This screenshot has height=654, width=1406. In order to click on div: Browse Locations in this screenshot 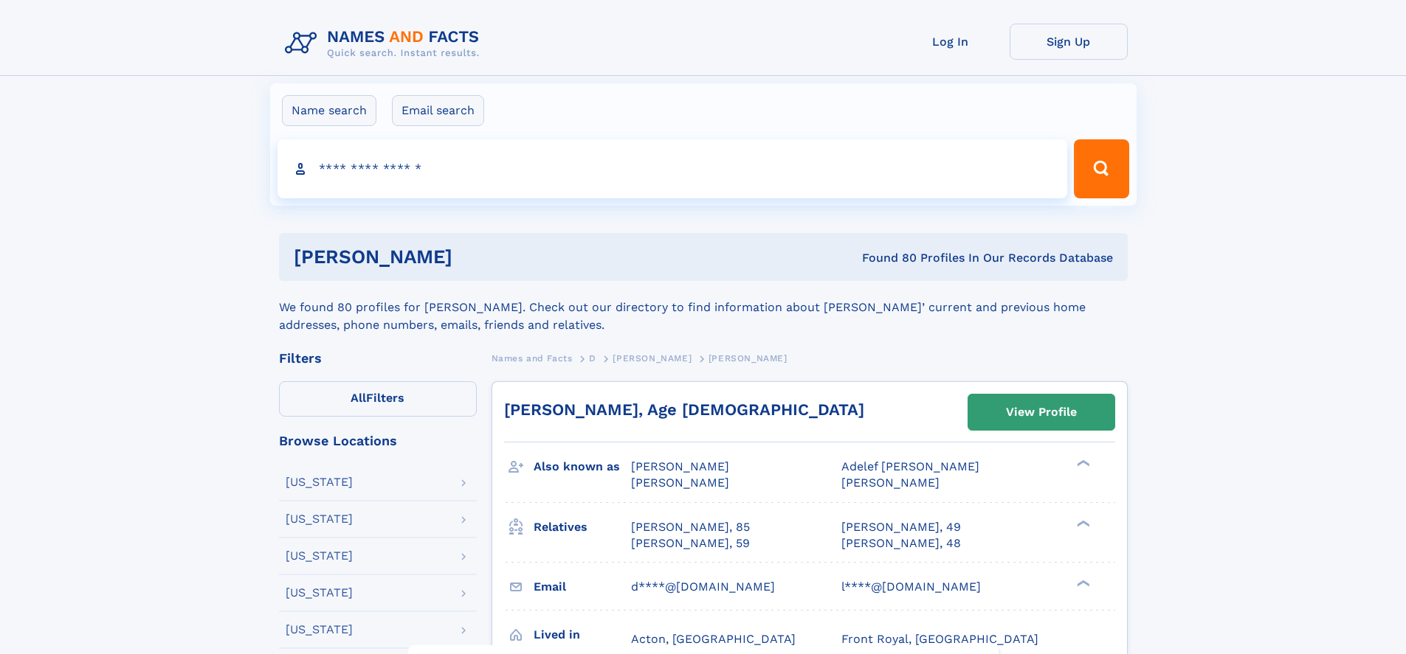, I will do `click(378, 441)`.